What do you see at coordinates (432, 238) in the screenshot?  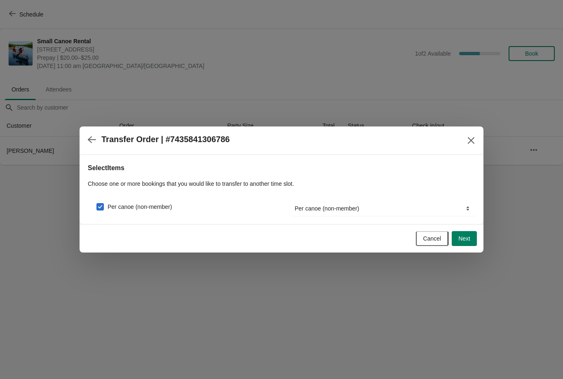 I see `span: Cancel` at bounding box center [432, 238].